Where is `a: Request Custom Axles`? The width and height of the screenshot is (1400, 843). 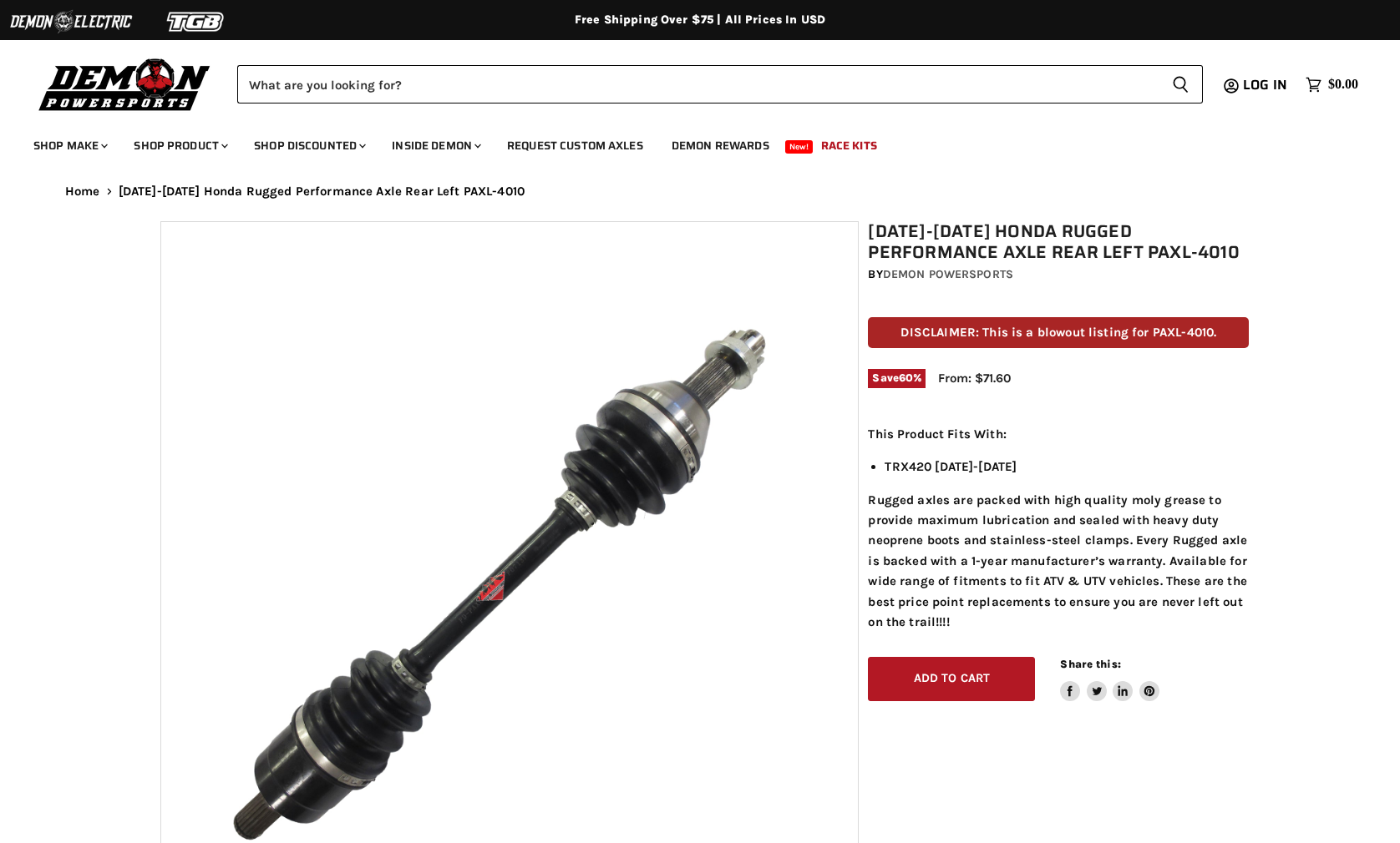
a: Request Custom Axles is located at coordinates (575, 145).